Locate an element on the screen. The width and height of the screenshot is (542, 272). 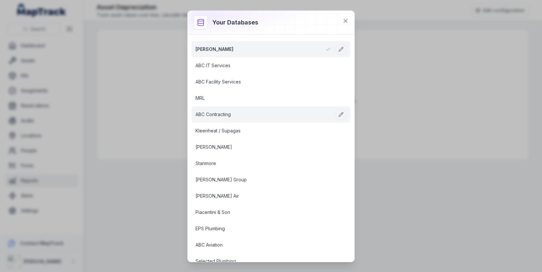
a: ABC Contracting is located at coordinates (263, 115).